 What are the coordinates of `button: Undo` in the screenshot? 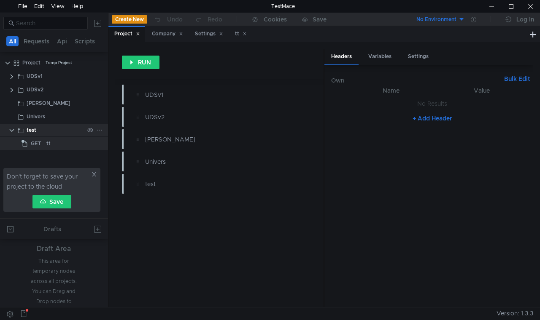 It's located at (168, 19).